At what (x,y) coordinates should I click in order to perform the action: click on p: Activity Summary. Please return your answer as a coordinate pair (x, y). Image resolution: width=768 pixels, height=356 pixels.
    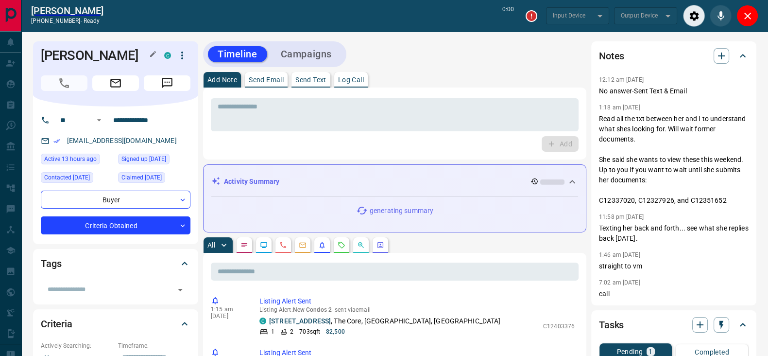
    Looking at the image, I should click on (252, 181).